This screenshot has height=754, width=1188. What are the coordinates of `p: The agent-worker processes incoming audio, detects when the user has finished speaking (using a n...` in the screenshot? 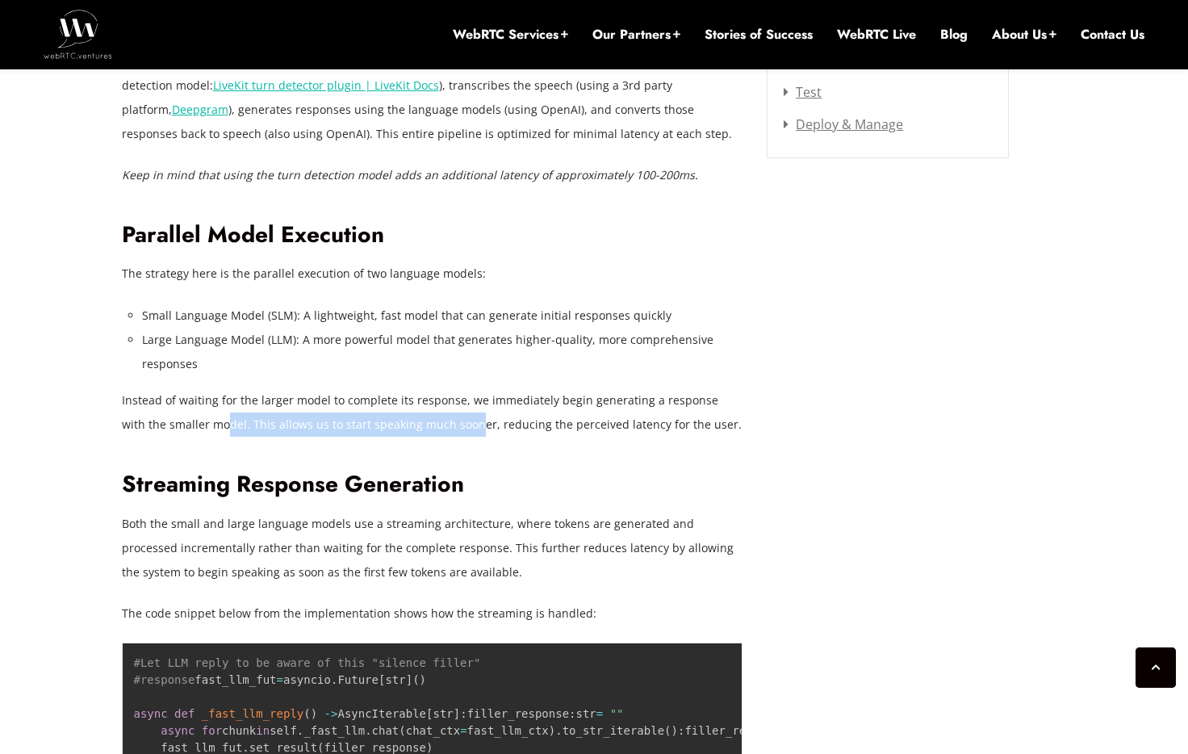 It's located at (433, 97).